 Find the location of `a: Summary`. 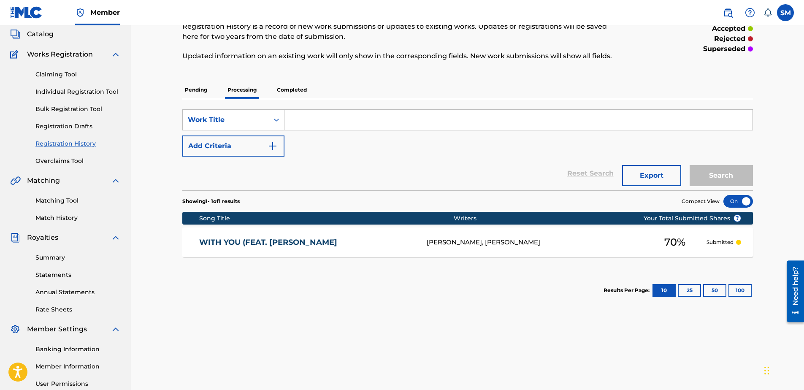

a: Summary is located at coordinates (78, 258).